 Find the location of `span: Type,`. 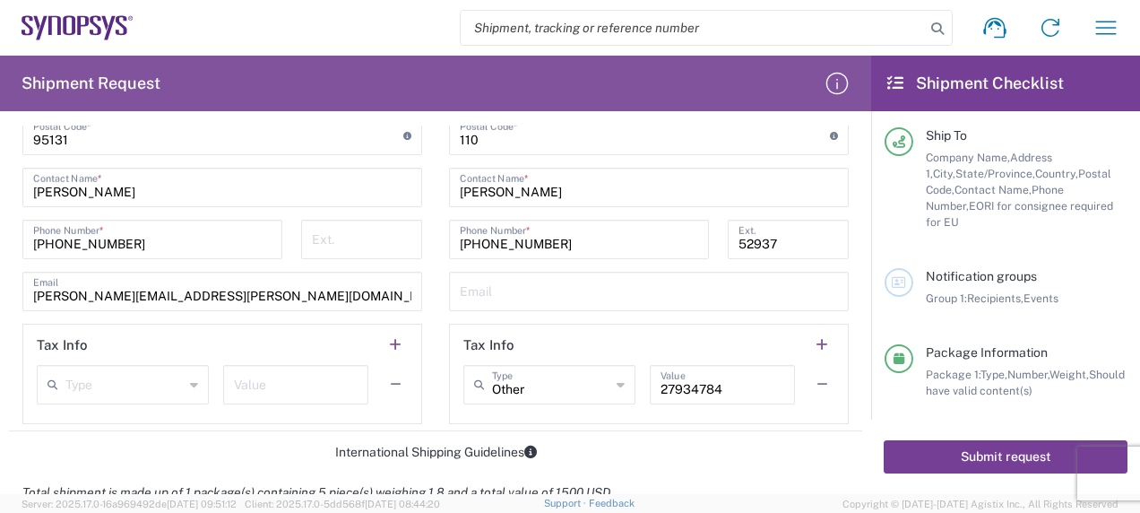

span: Type, is located at coordinates (994, 374).